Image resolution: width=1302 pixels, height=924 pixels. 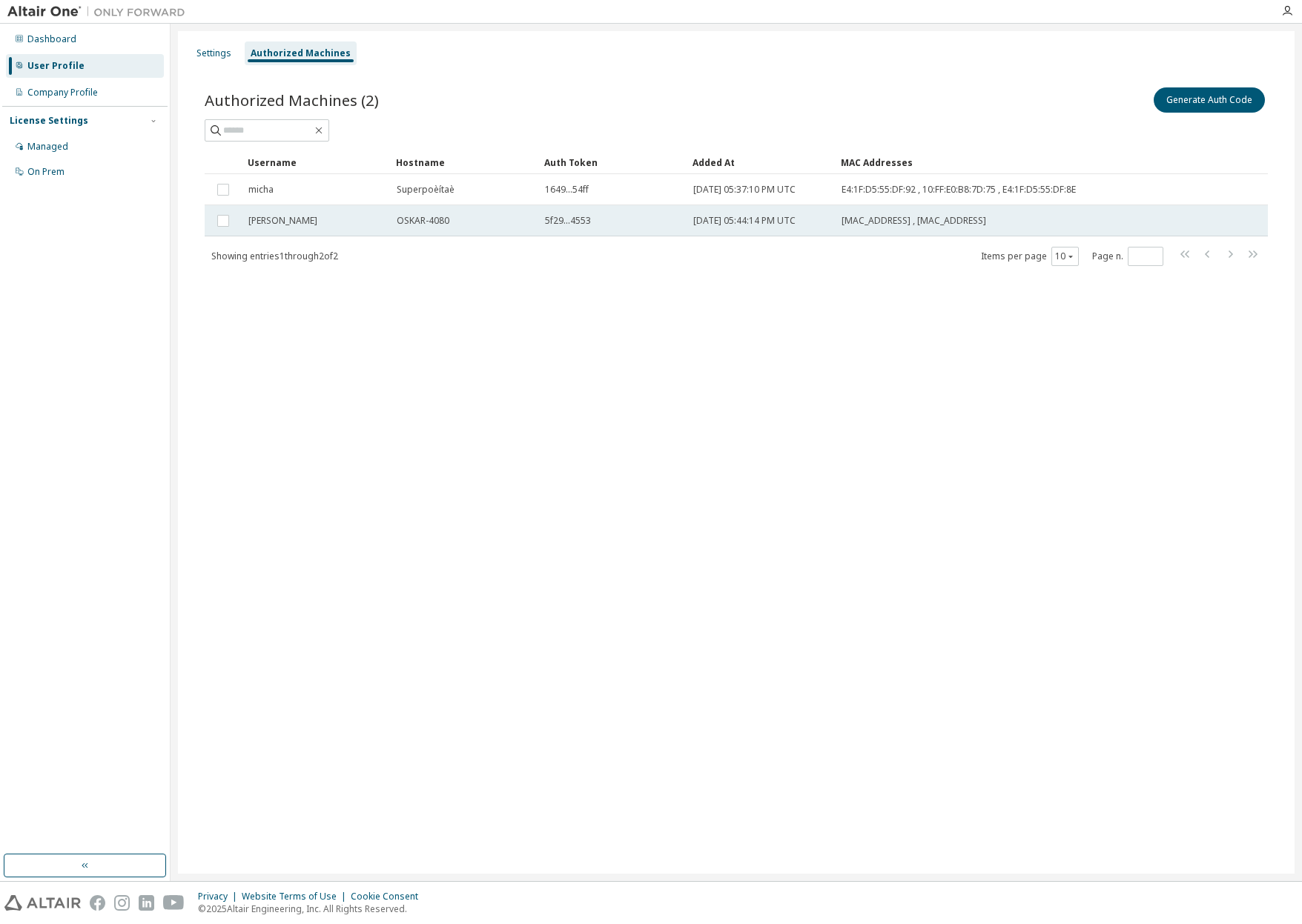 I want to click on span: Showing entries 1 through 2 of 2, so click(x=274, y=256).